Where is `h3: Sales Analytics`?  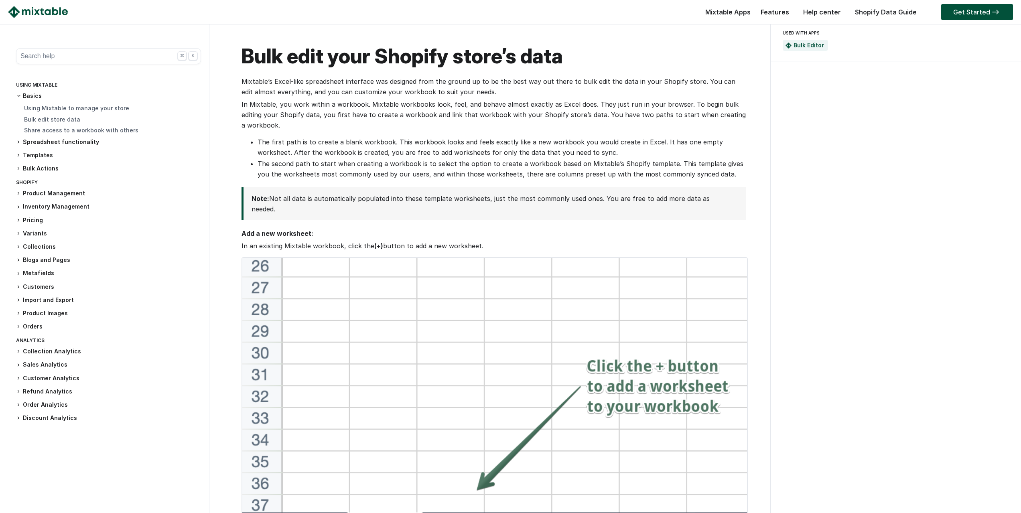 h3: Sales Analytics is located at coordinates (108, 365).